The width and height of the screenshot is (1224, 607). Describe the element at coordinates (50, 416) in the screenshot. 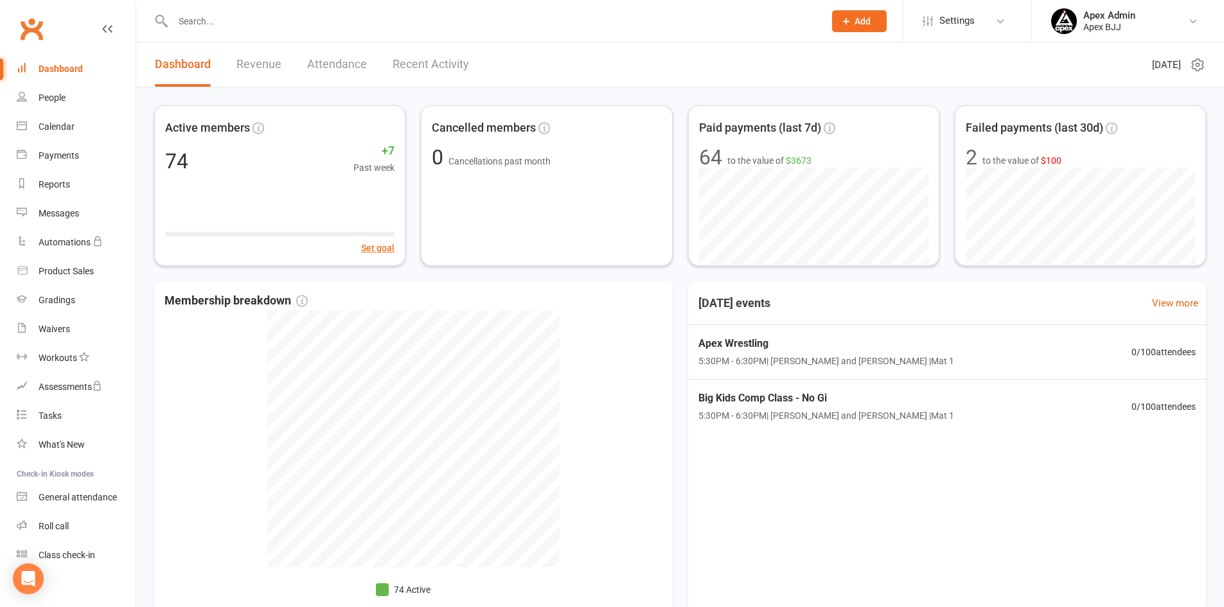

I see `div: Tasks` at that location.